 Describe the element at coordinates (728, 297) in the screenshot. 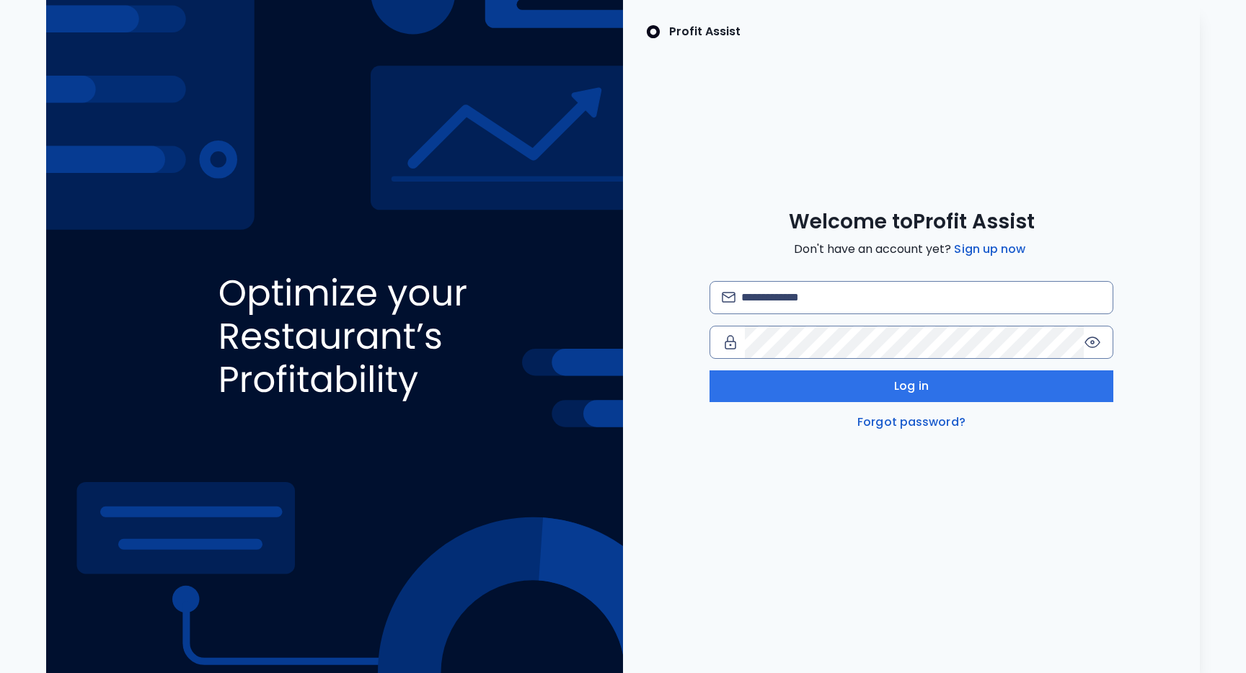

I see `img: email` at that location.